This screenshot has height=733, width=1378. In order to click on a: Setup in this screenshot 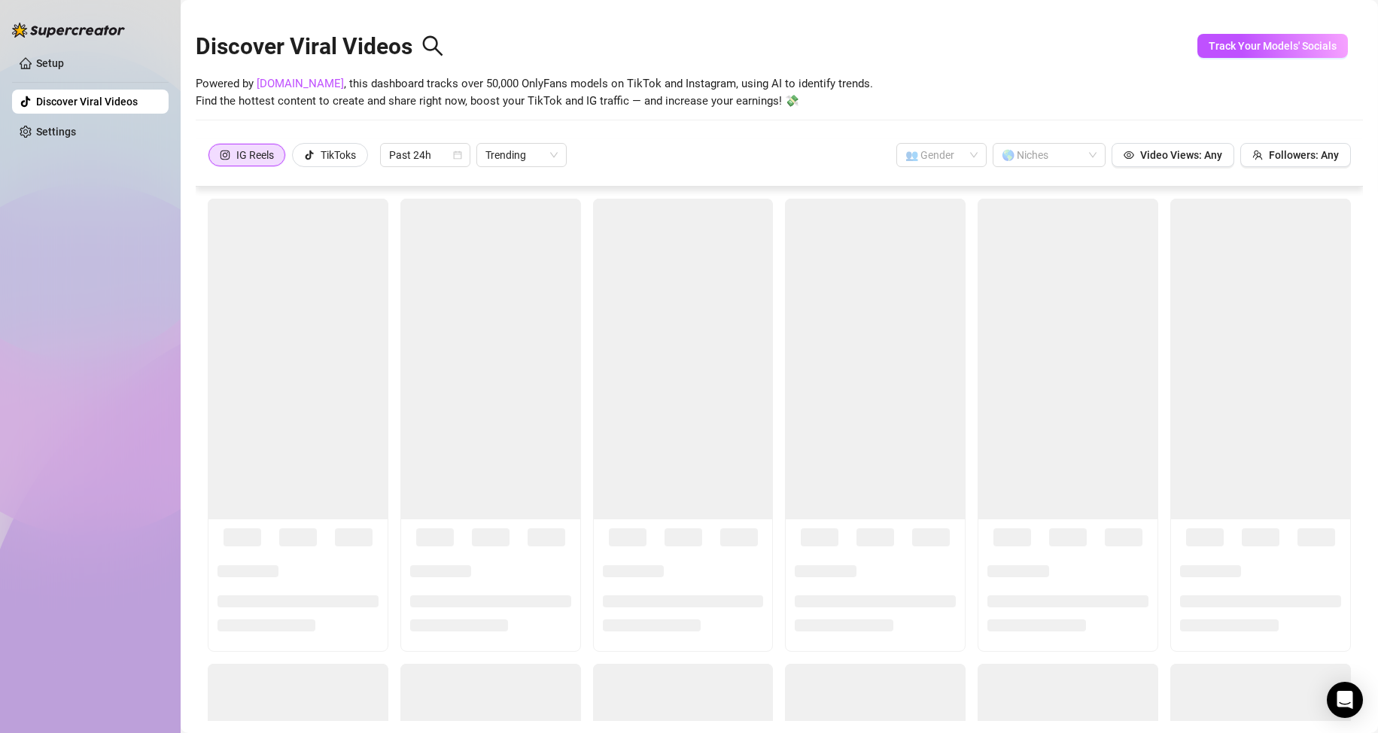, I will do `click(50, 63)`.